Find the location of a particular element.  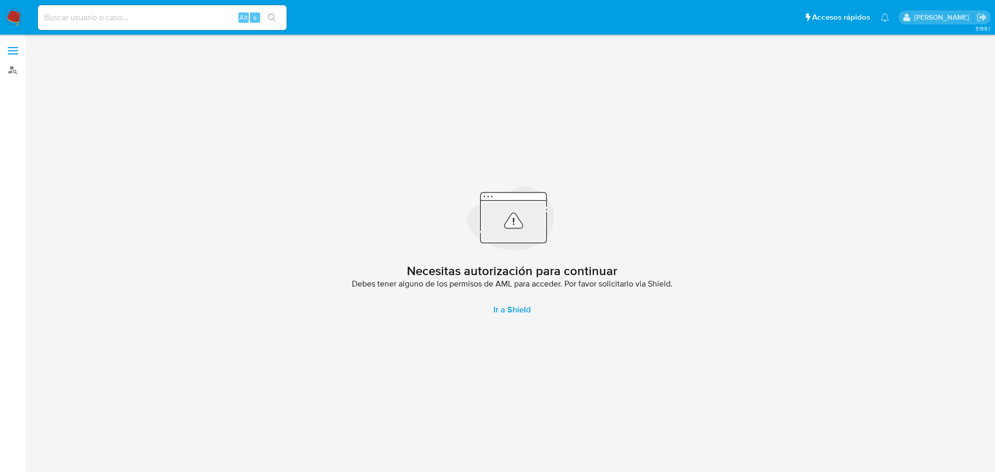

a: Ir a Shield is located at coordinates (512, 310).